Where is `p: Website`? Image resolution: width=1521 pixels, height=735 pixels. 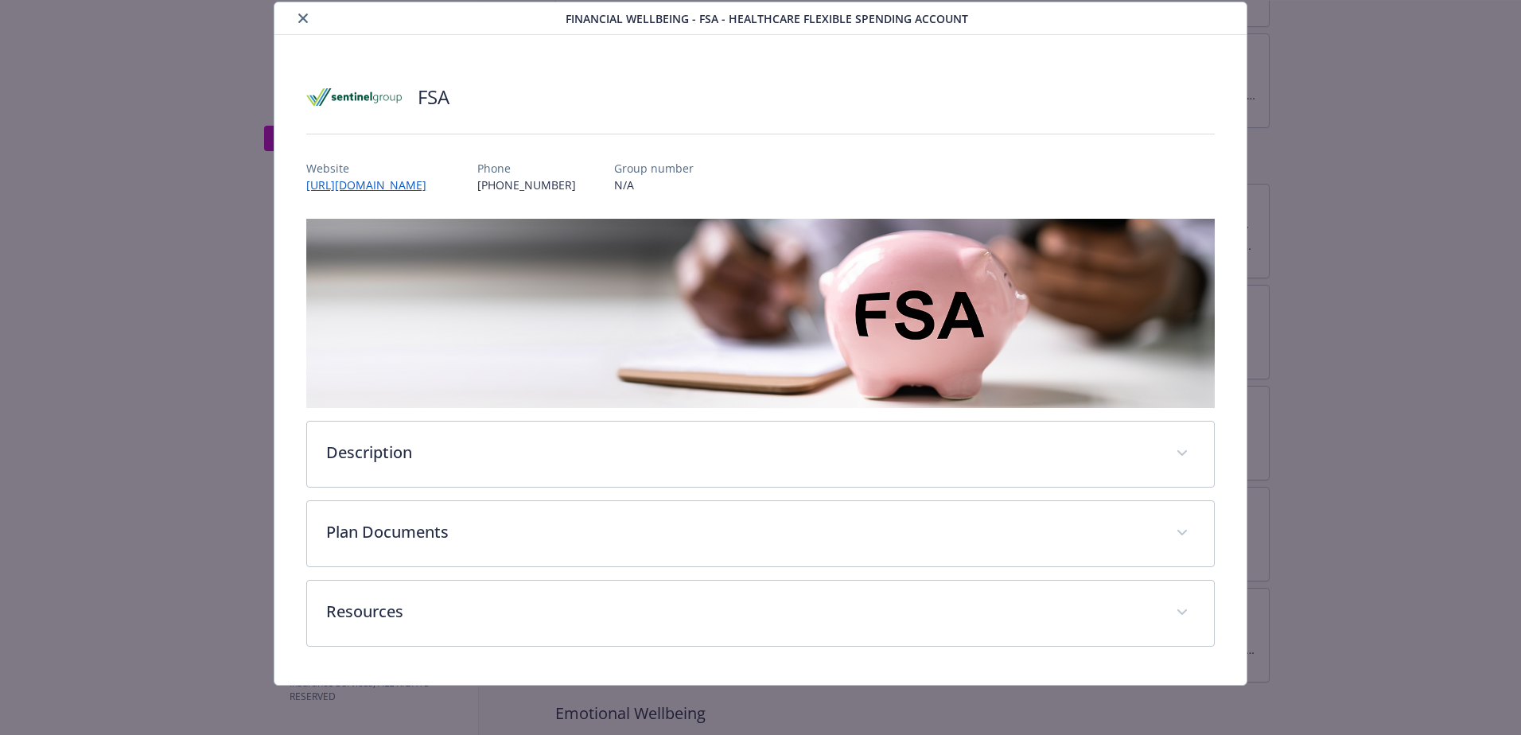 p: Website is located at coordinates (372, 168).